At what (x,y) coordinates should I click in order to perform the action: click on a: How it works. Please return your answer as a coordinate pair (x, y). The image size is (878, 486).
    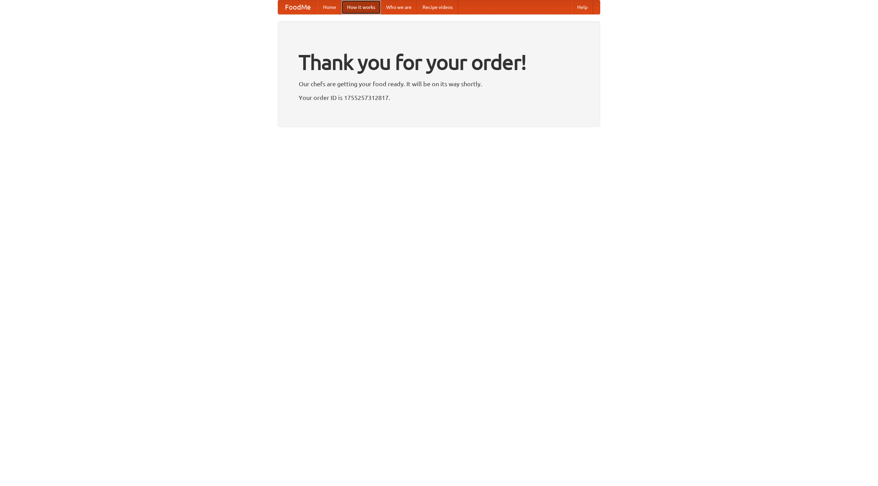
    Looking at the image, I should click on (361, 7).